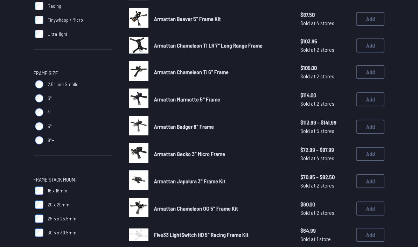 The image size is (418, 247). What do you see at coordinates (187, 99) in the screenshot?
I see `span: Armattan Marmotte 5" Frame` at bounding box center [187, 99].